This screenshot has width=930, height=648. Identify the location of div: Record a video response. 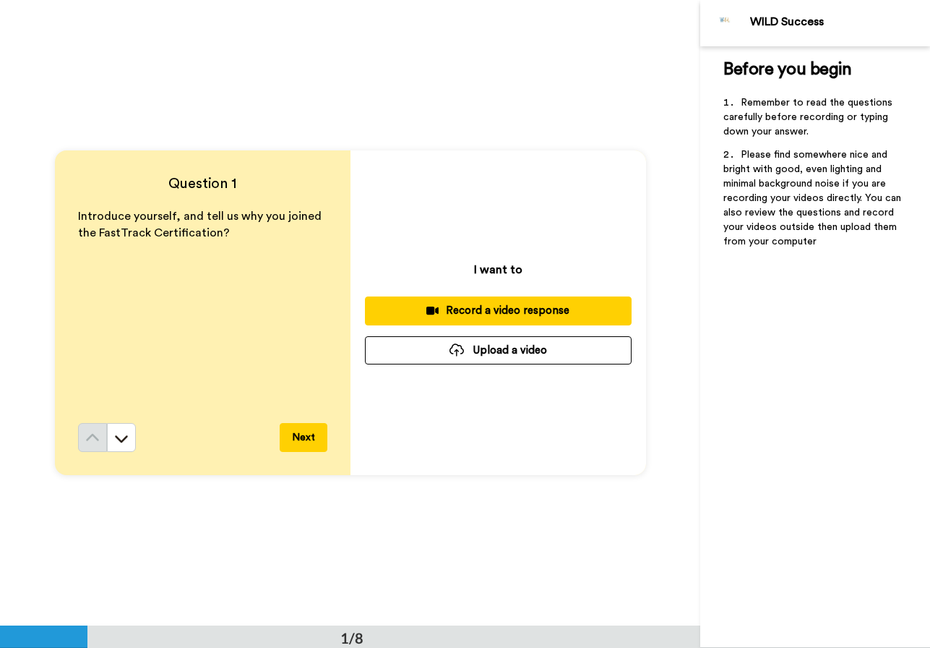
(498, 310).